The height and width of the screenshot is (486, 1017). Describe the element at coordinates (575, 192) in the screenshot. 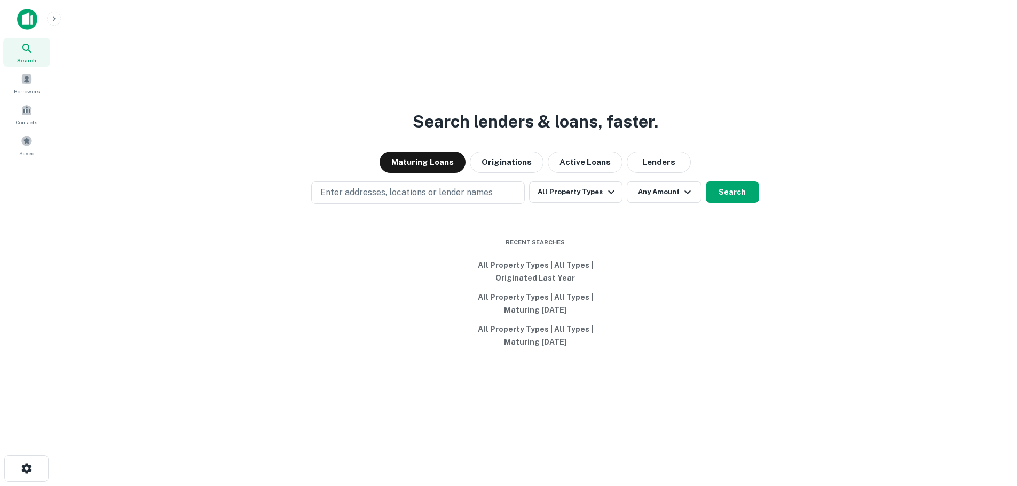

I see `button: All Property Types` at that location.